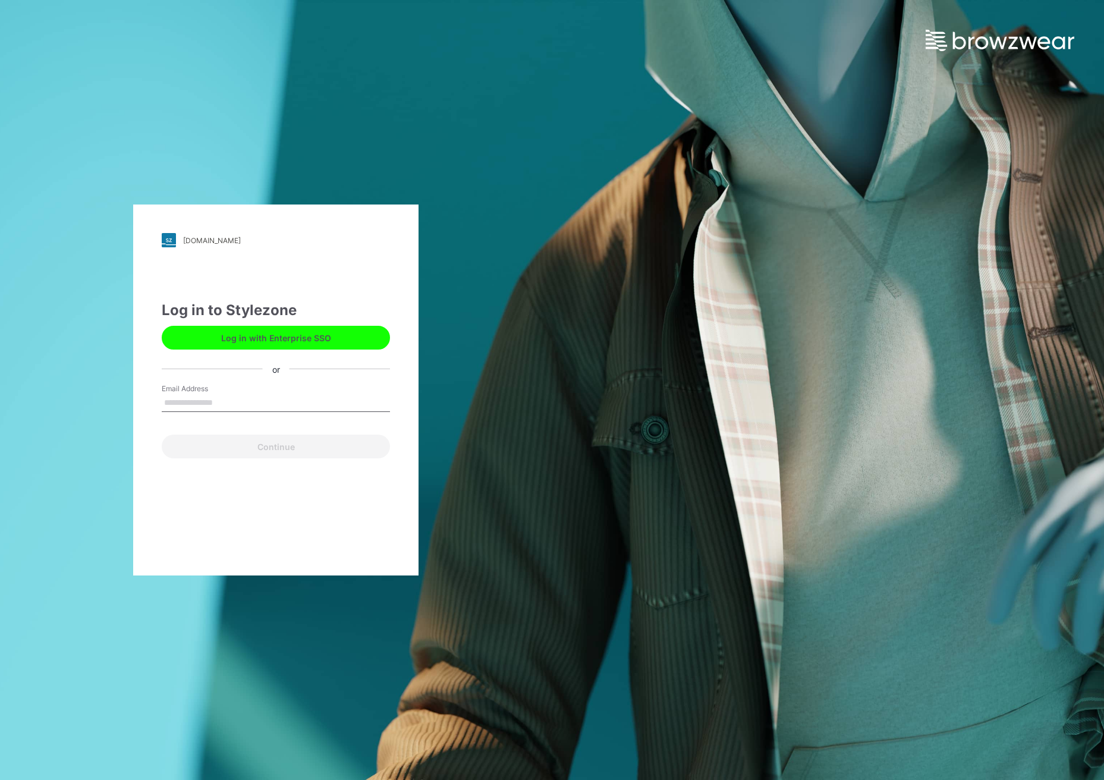 This screenshot has width=1104, height=780. Describe the element at coordinates (1000, 40) in the screenshot. I see `img: browzwear-logo.e42bd6dac1945053ebaf764b6aa21510.svg` at that location.